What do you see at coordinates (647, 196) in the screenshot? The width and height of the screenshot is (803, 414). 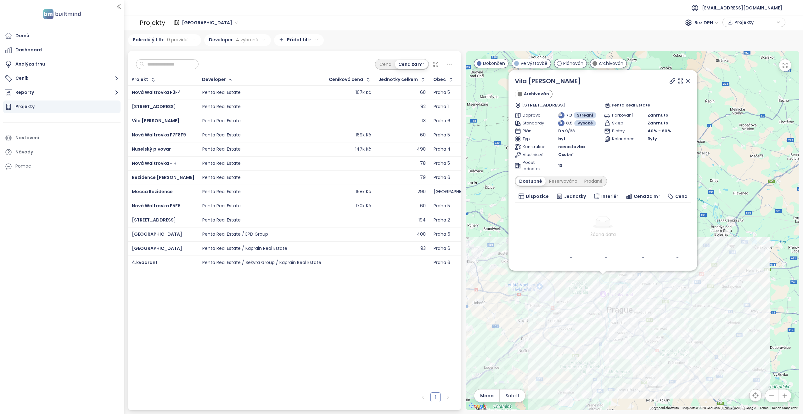 I see `span: Cena za m²` at bounding box center [647, 196].